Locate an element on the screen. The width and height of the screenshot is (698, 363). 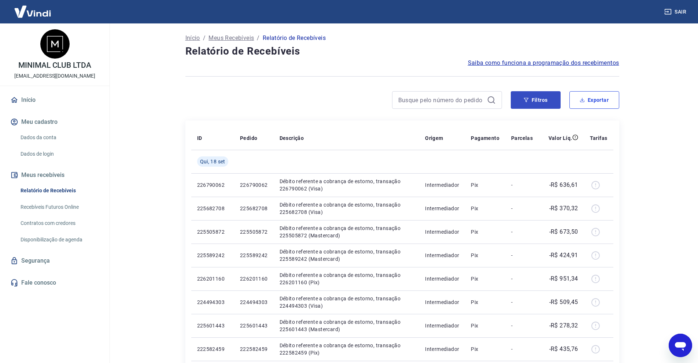
a: Fale conosco is located at coordinates (55, 283).